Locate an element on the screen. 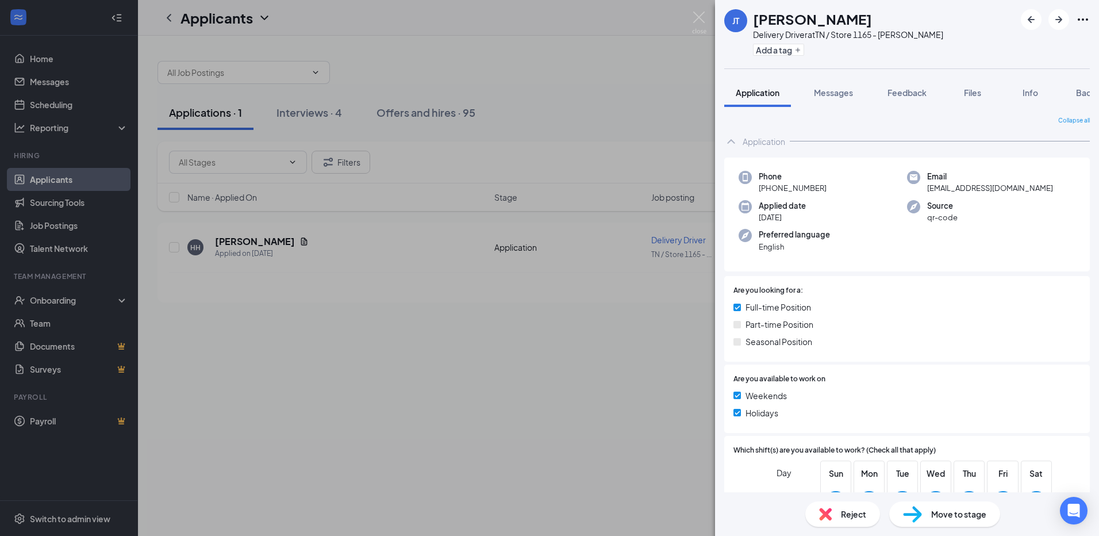 The width and height of the screenshot is (1099, 536). svg: ArrowRight is located at coordinates (1058, 20).